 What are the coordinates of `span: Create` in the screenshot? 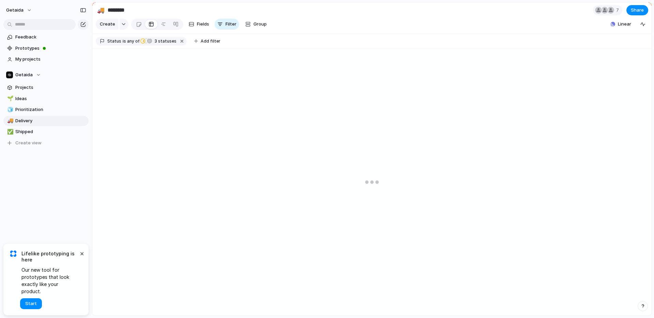 It's located at (107, 24).